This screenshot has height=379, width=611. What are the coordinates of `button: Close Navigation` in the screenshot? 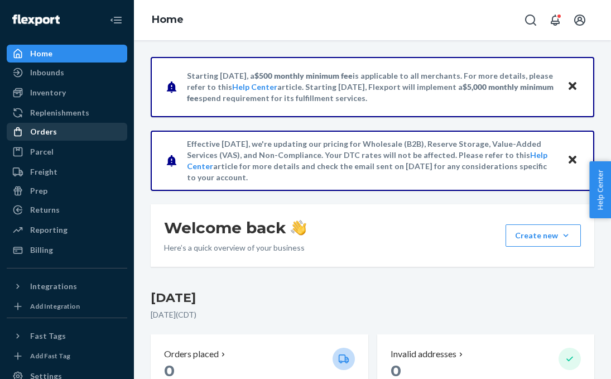 It's located at (116, 20).